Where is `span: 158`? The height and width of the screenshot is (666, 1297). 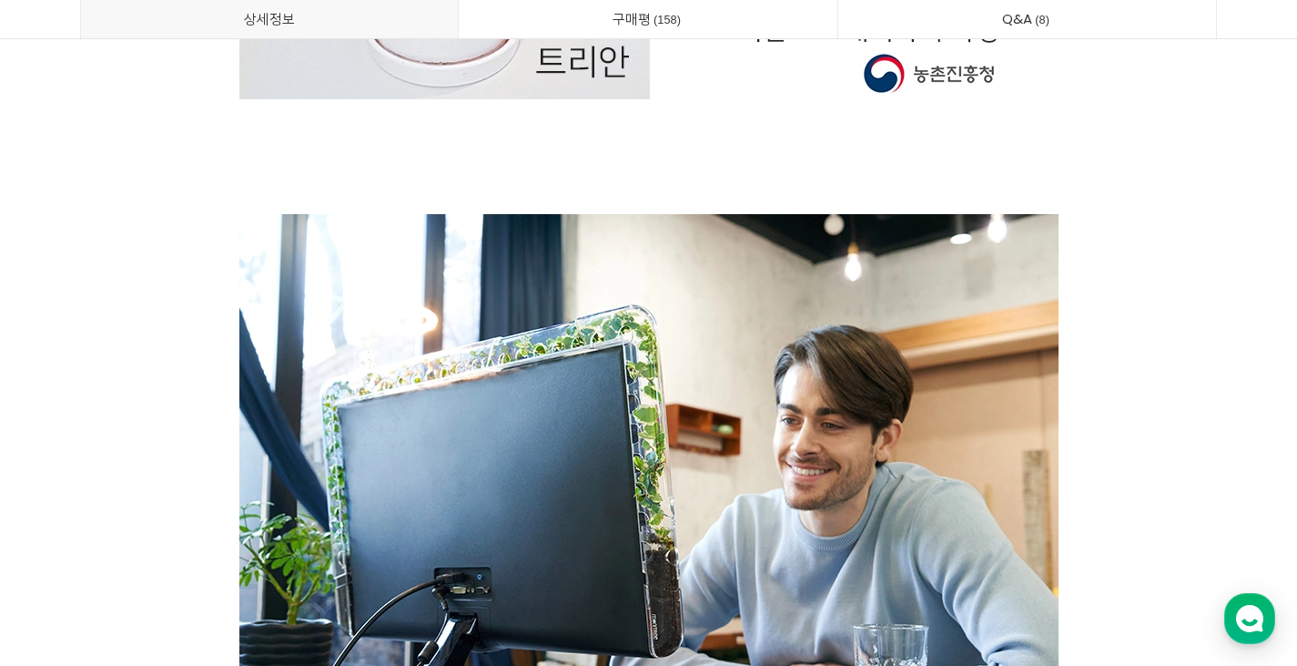
span: 158 is located at coordinates (667, 19).